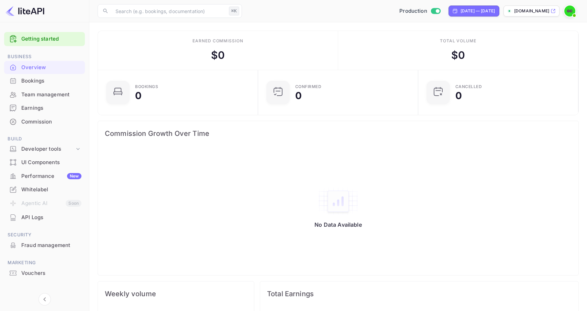 The height and width of the screenshot is (311, 587). Describe the element at coordinates (218, 41) in the screenshot. I see `div: Earned commission` at that location.